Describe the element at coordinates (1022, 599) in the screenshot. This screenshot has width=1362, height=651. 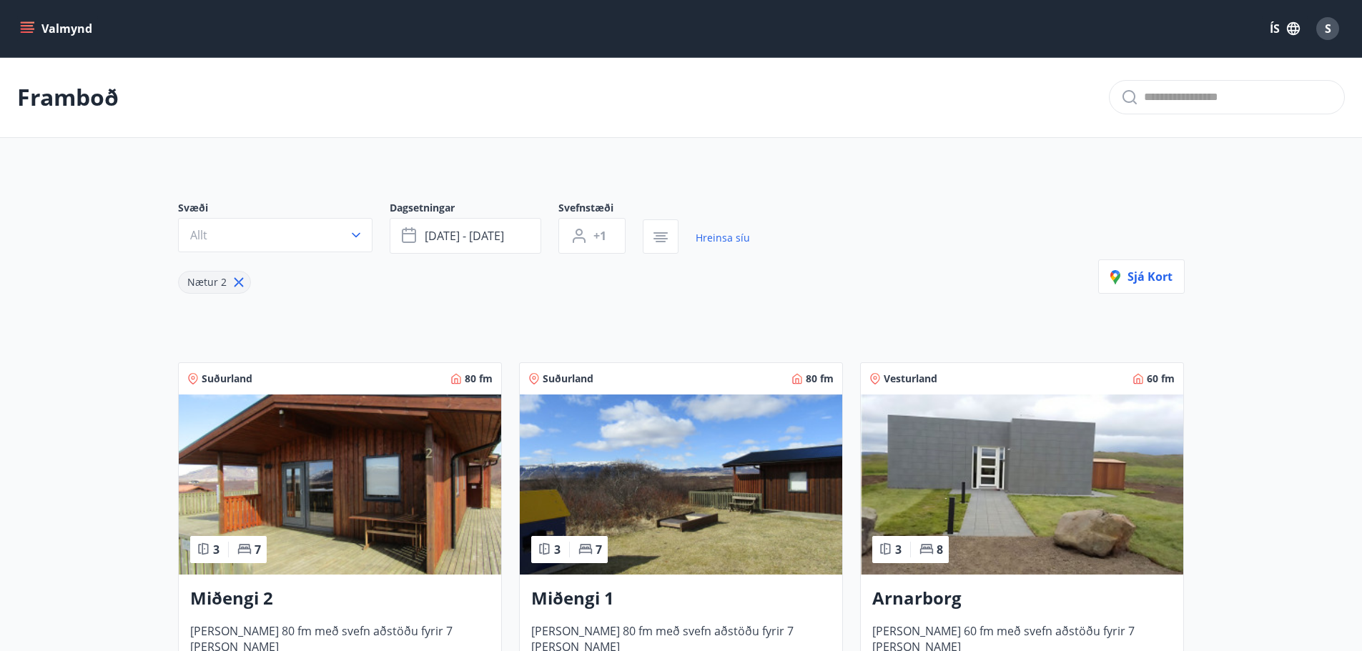
I see `h3: Arnarborg` at that location.